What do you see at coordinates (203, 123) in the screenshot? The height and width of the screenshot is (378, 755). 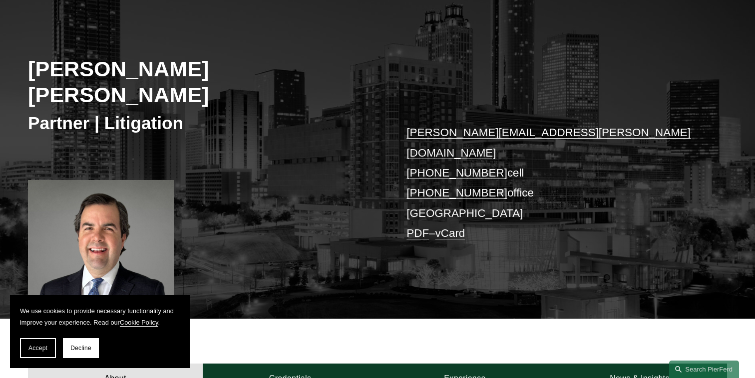 I see `h3: Partner | Litigation` at bounding box center [203, 123].